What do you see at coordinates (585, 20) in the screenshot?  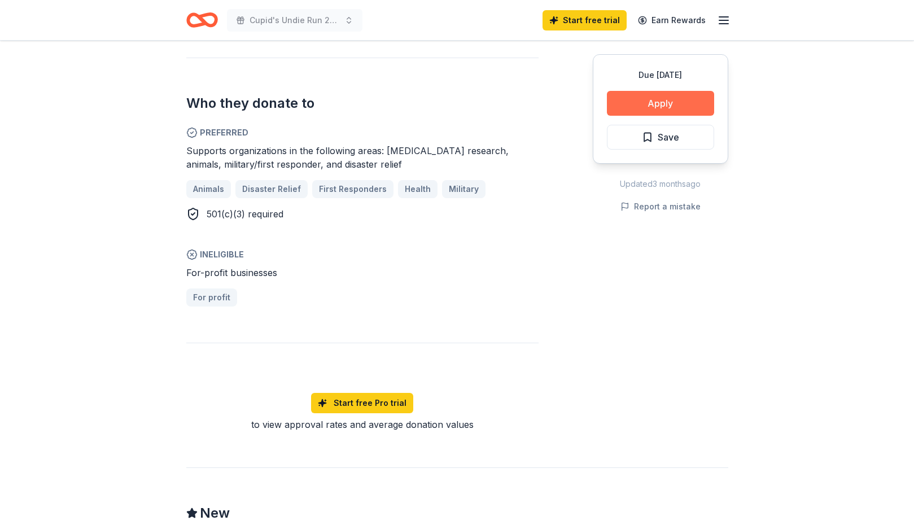 I see `a: Start free trial` at bounding box center [585, 20].